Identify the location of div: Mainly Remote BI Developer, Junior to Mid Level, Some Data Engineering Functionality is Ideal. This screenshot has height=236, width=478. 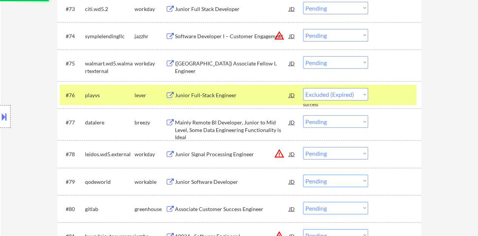
(232, 130).